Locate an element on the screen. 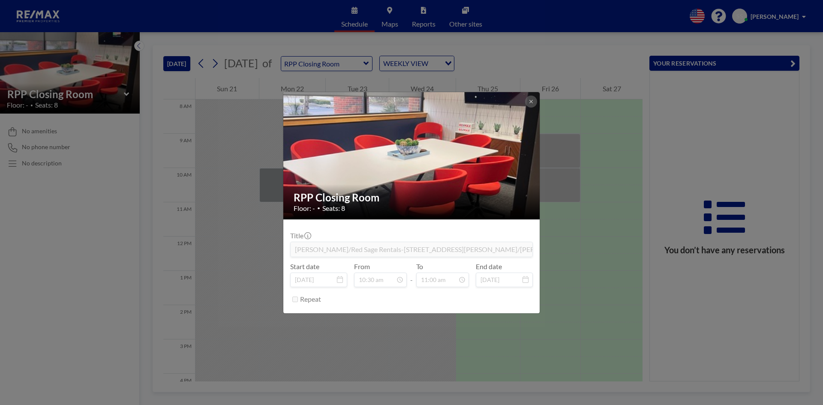 This screenshot has height=405, width=823. label: Start date is located at coordinates (305, 267).